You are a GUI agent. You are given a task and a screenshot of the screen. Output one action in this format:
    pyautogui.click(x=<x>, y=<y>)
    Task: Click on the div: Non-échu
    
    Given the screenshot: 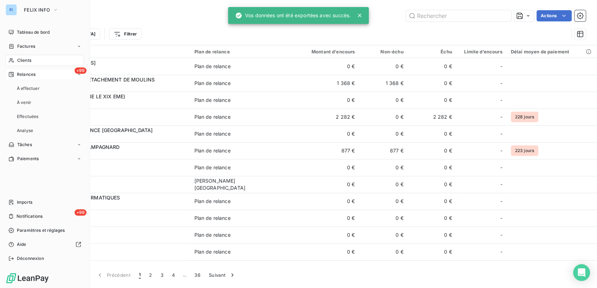 What is the action you would take?
    pyautogui.click(x=383, y=52)
    